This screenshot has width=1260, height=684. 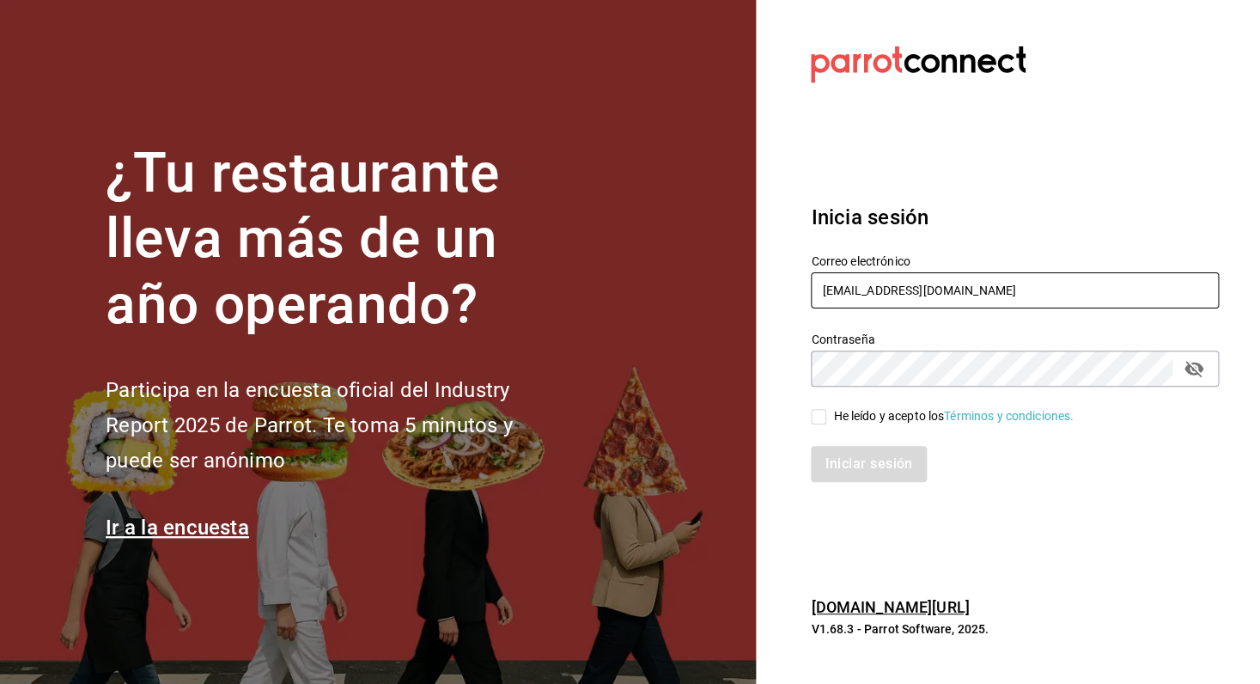 What do you see at coordinates (338, 425) in the screenshot?
I see `h2: Participa en la encuesta oficial del Industry Report 2025 de Parrot. Te toma 5 minutos y puede se...` at bounding box center [338, 425].